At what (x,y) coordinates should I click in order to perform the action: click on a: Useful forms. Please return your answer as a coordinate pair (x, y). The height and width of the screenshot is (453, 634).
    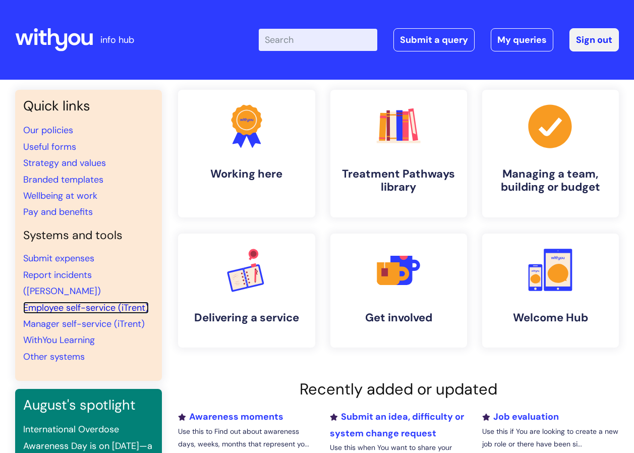
    Looking at the image, I should click on (49, 147).